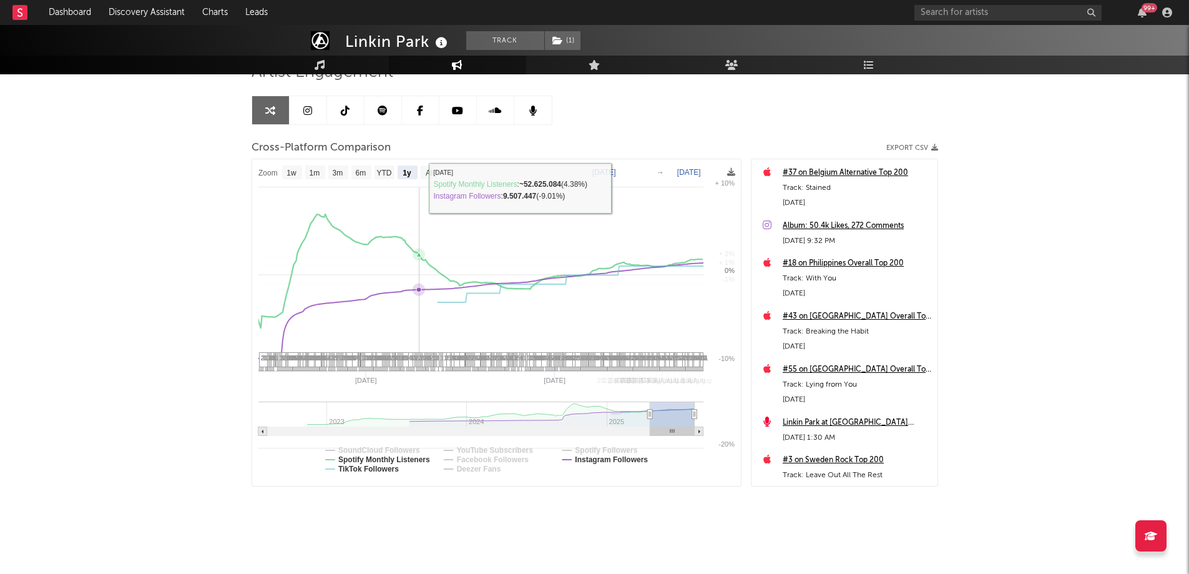 The image size is (1189, 574). What do you see at coordinates (857, 226) in the screenshot?
I see `div: Album: 50.4k Likes, 272 Comments` at bounding box center [857, 226].